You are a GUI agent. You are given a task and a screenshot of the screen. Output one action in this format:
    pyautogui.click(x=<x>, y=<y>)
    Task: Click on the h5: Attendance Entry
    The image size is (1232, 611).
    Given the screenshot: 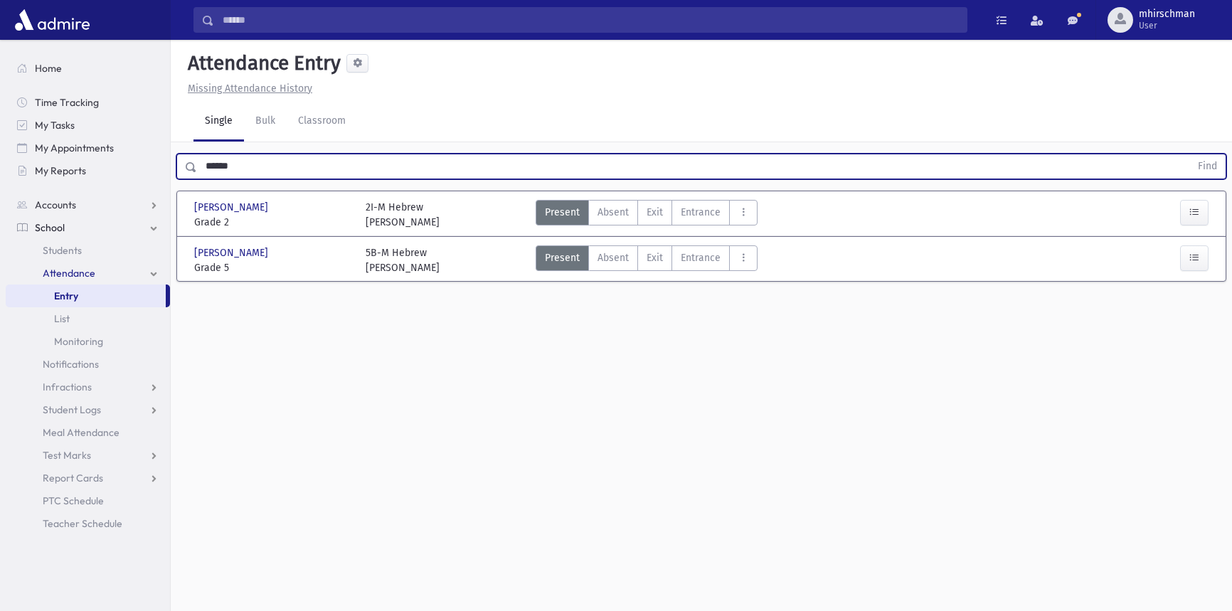 What is the action you would take?
    pyautogui.click(x=261, y=63)
    